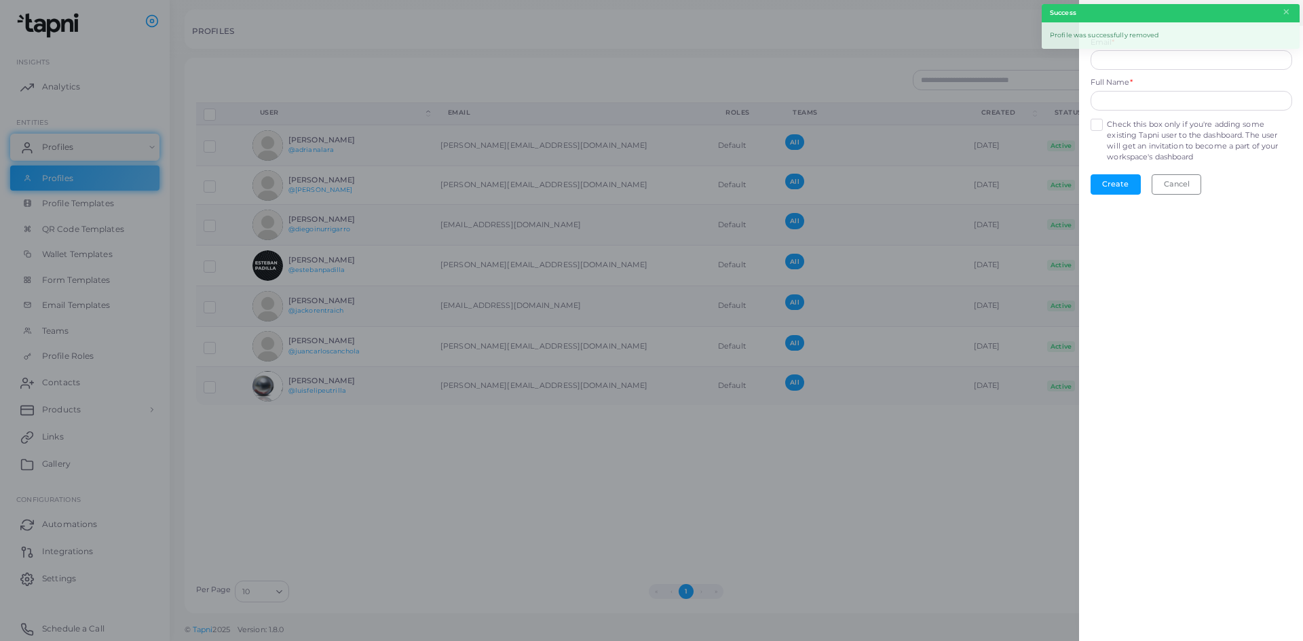 The image size is (1303, 641). I want to click on label: Full Name, so click(1111, 83).